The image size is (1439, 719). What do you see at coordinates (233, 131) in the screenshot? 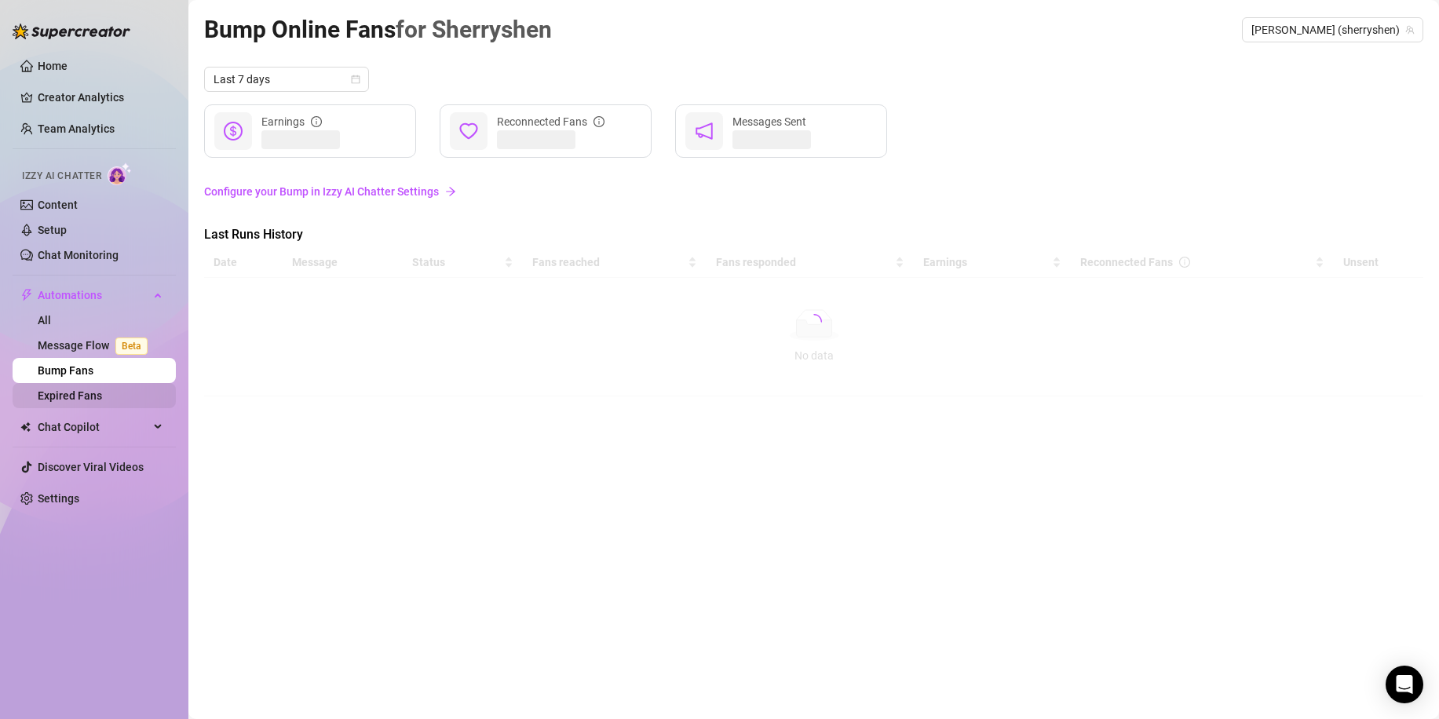
I see `span: dollar` at bounding box center [233, 131].